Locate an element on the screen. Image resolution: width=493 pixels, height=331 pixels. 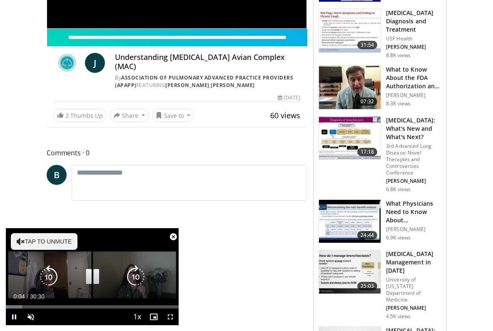
img: 53fb3f4b-febe-4458-8f4d-b7e4c97c629c.150x105_q85_crop-smart_upscale.jpg is located at coordinates (350, 272).